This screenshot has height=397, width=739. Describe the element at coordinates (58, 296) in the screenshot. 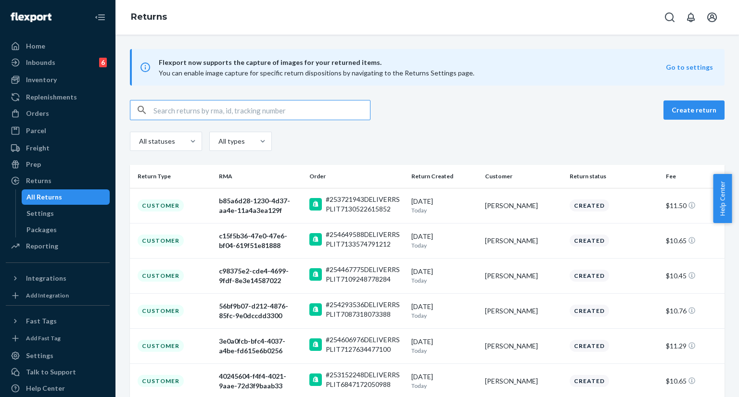

I see `a: Add Integration` at that location.